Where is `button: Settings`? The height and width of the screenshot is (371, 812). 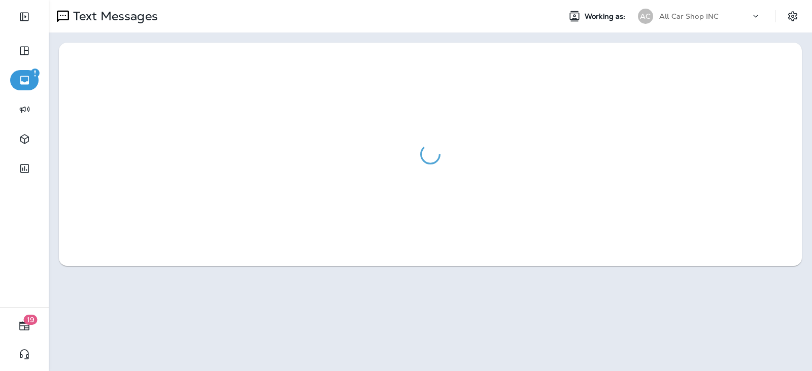 button: Settings is located at coordinates (793, 16).